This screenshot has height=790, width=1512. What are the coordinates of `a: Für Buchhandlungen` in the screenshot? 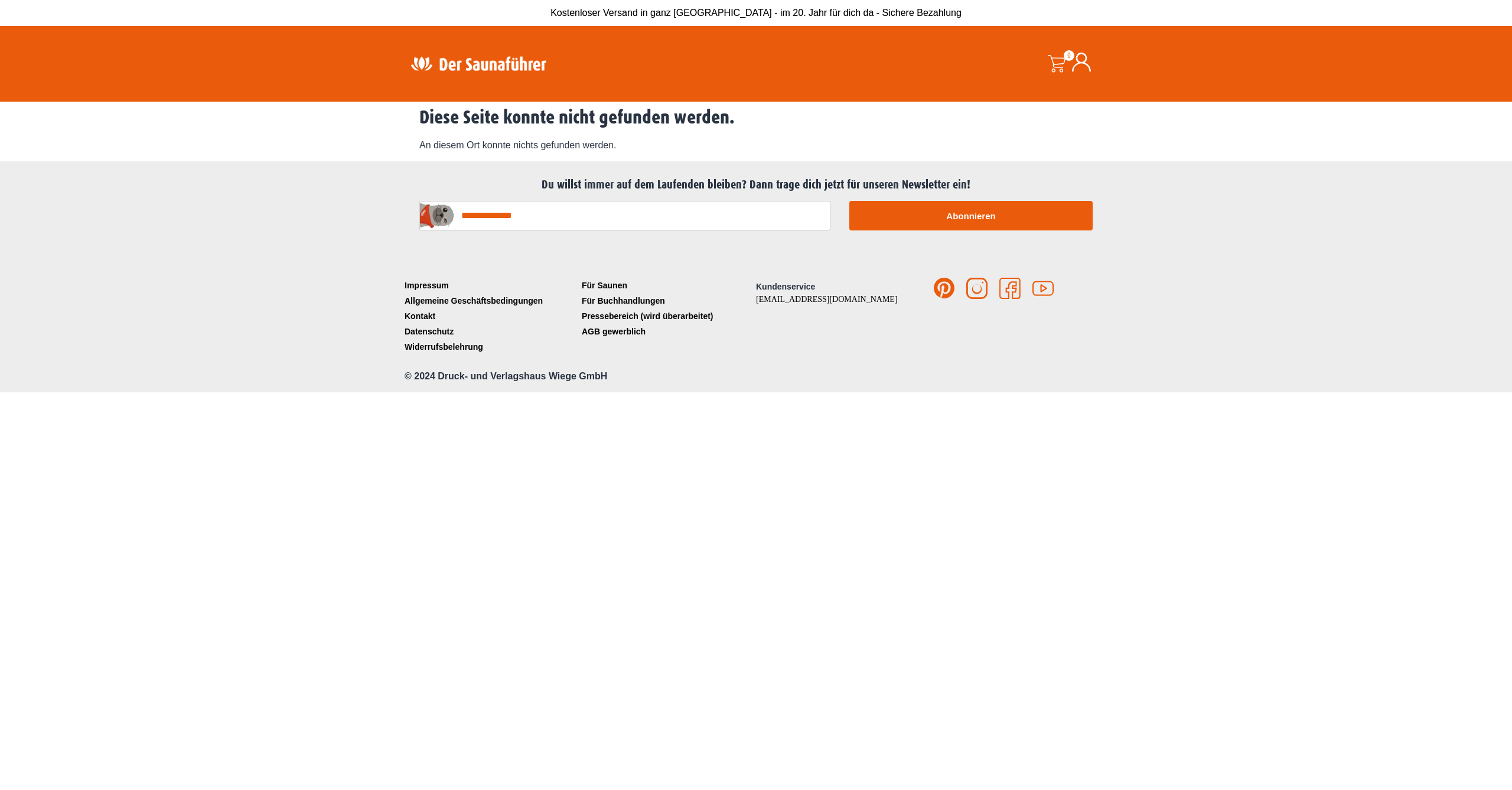 It's located at (667, 300).